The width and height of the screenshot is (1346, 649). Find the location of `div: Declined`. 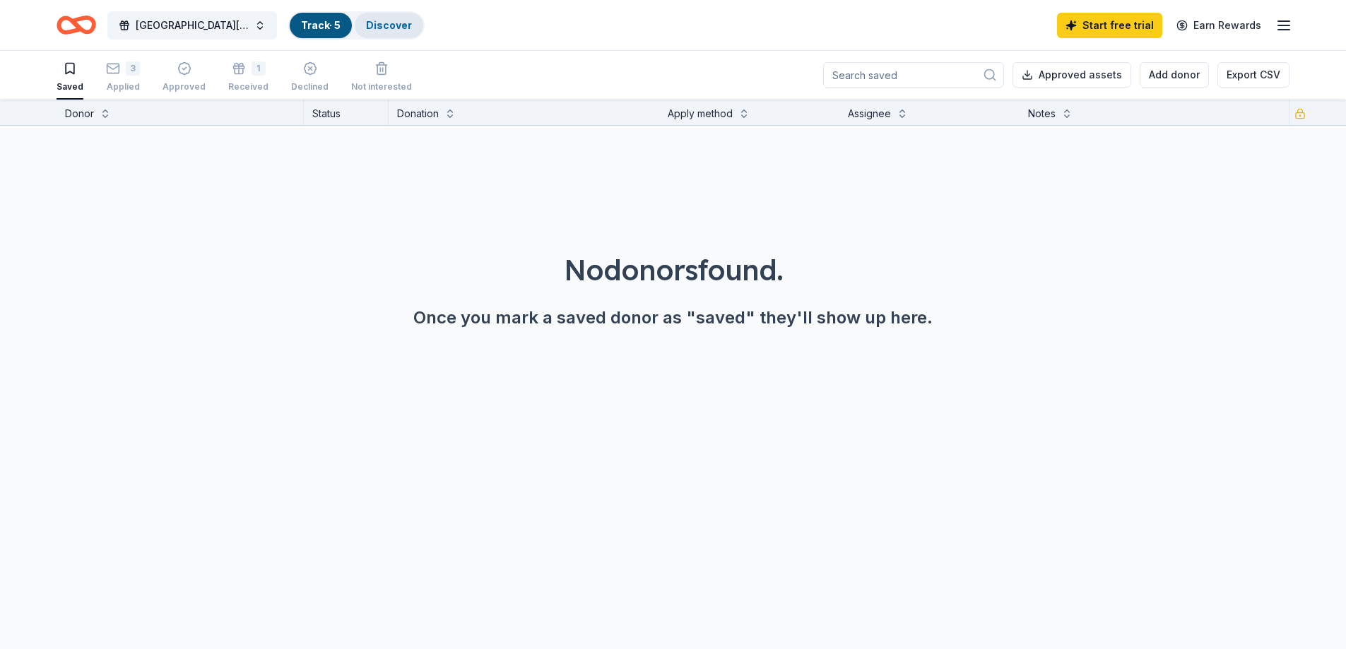

div: Declined is located at coordinates (309, 87).